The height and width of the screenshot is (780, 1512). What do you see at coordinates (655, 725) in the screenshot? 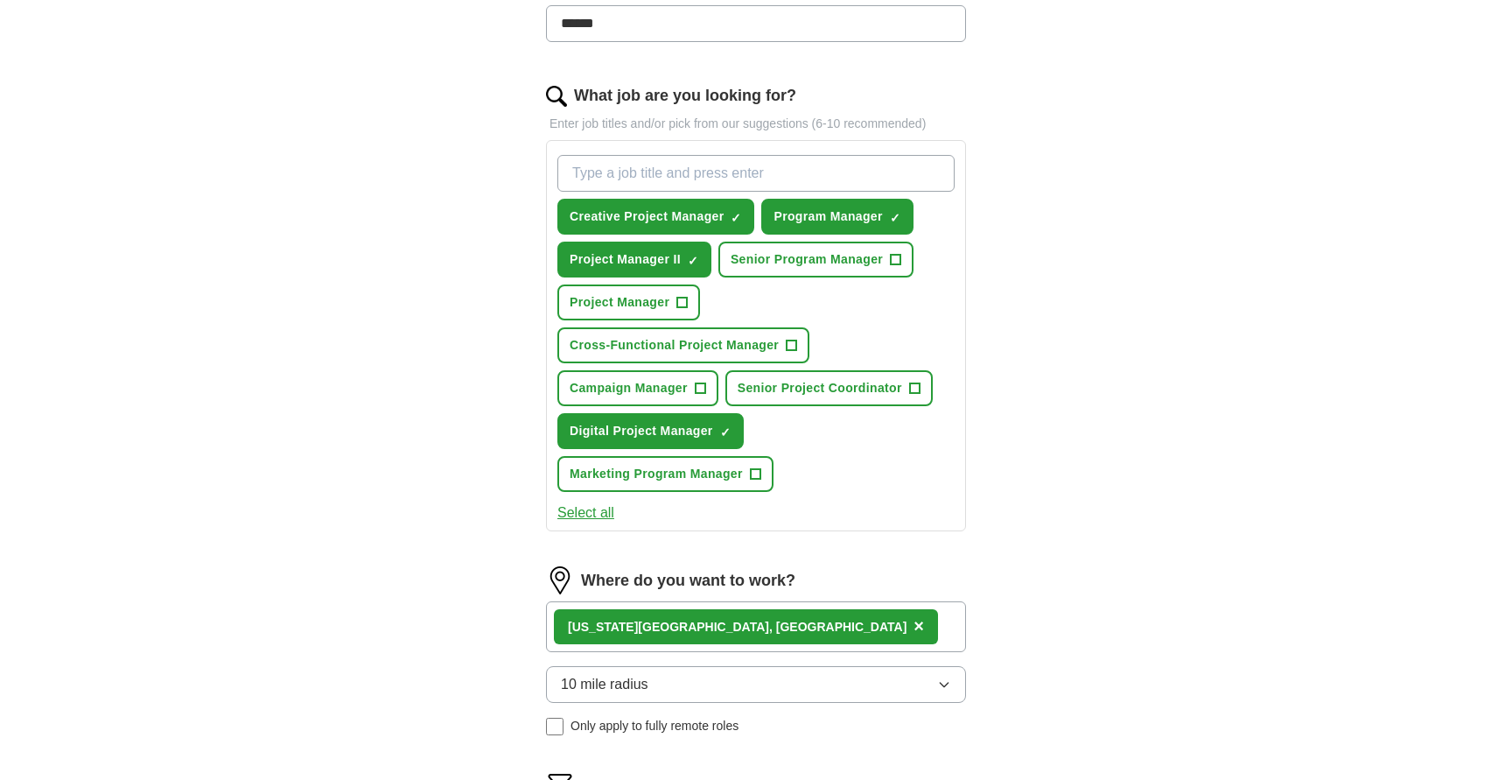
I see `span: Only apply to fully remote roles` at bounding box center [655, 725].